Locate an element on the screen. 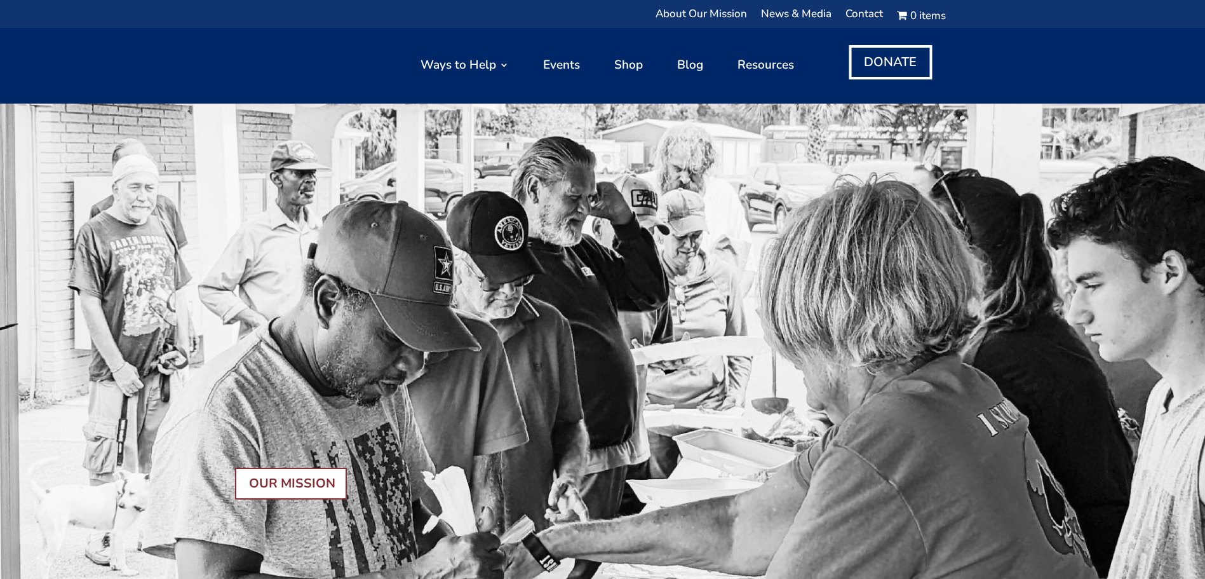 The height and width of the screenshot is (579, 1205). a: Contact is located at coordinates (864, 17).